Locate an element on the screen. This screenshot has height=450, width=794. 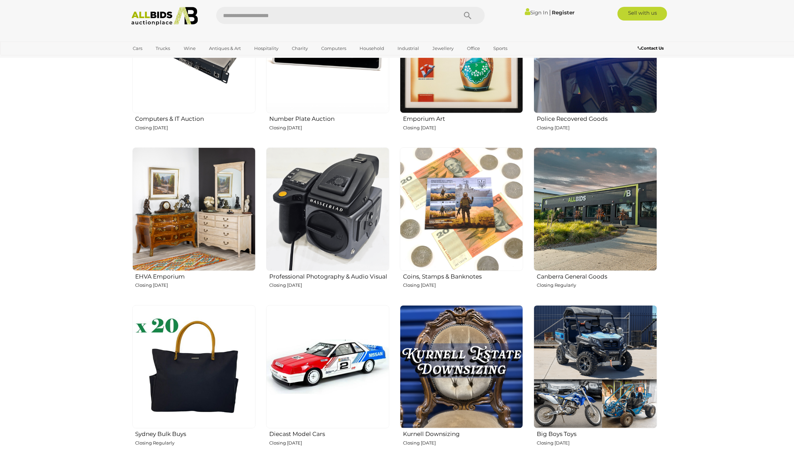
h2: Canberra General Goods is located at coordinates (597, 276).